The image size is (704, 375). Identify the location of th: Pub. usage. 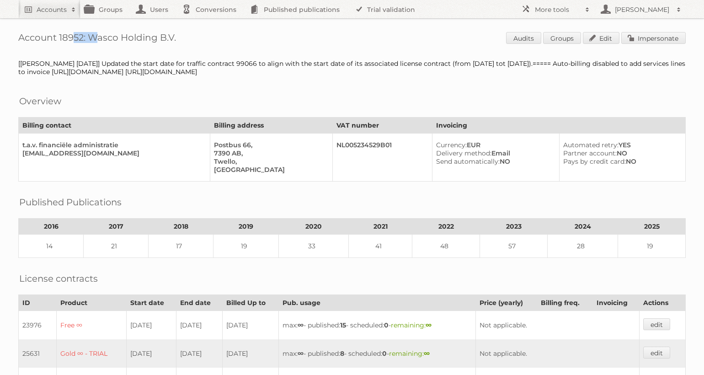
(377, 303).